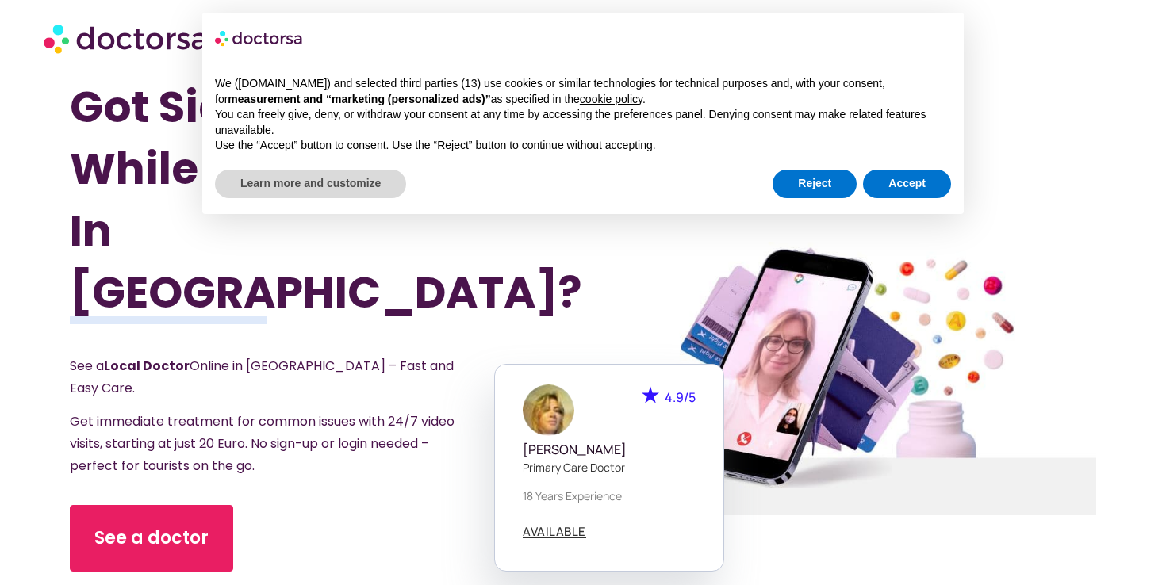 The width and height of the screenshot is (1166, 585). I want to click on span: See a doctor, so click(151, 538).